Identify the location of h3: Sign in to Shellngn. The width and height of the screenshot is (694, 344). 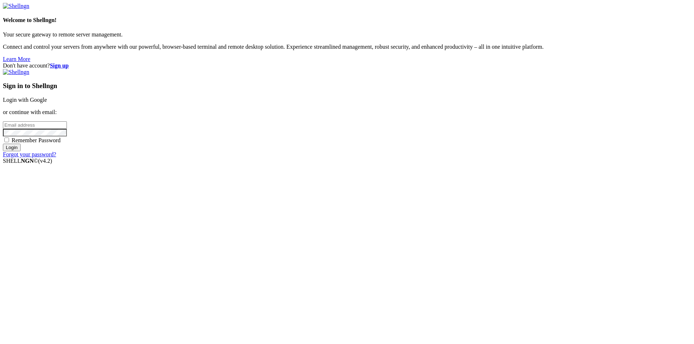
(347, 86).